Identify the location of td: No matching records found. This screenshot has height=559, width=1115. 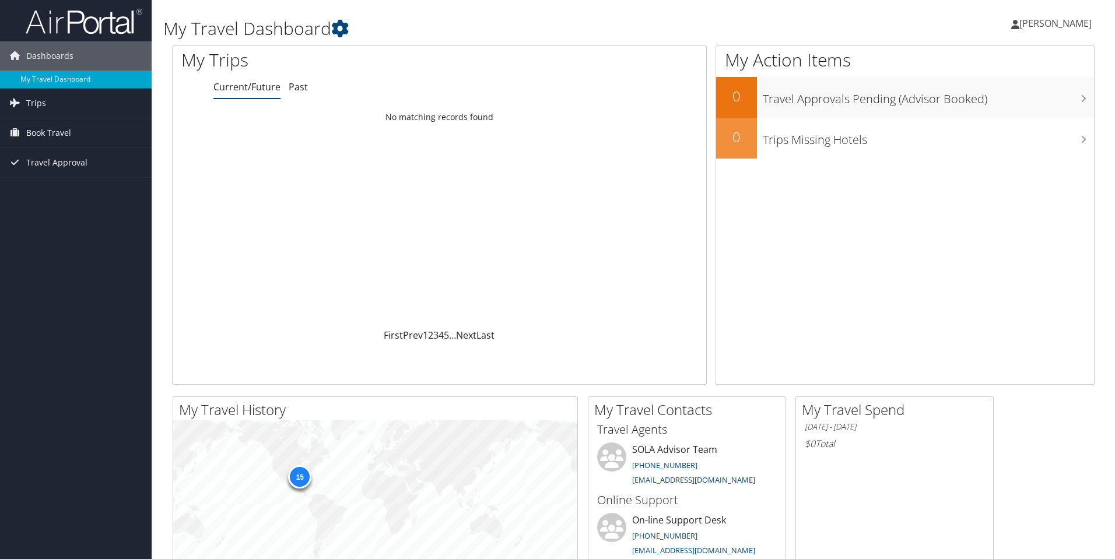
(439, 117).